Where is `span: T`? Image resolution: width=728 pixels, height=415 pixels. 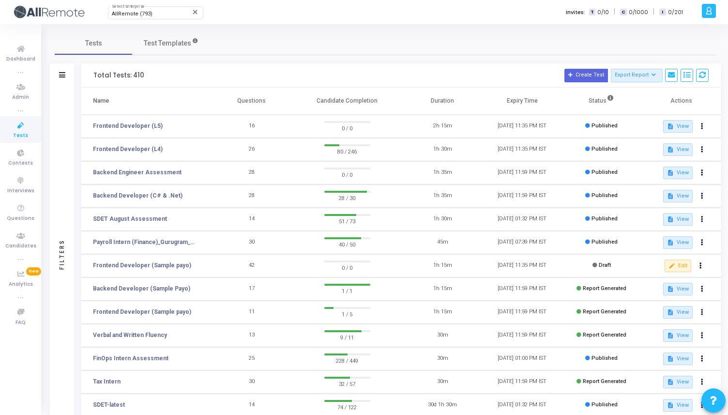 span: T is located at coordinates (592, 12).